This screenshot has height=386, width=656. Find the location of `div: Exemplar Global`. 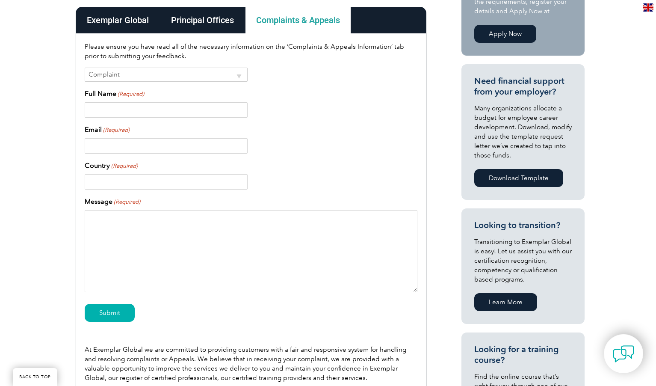

div: Exemplar Global is located at coordinates (118, 20).